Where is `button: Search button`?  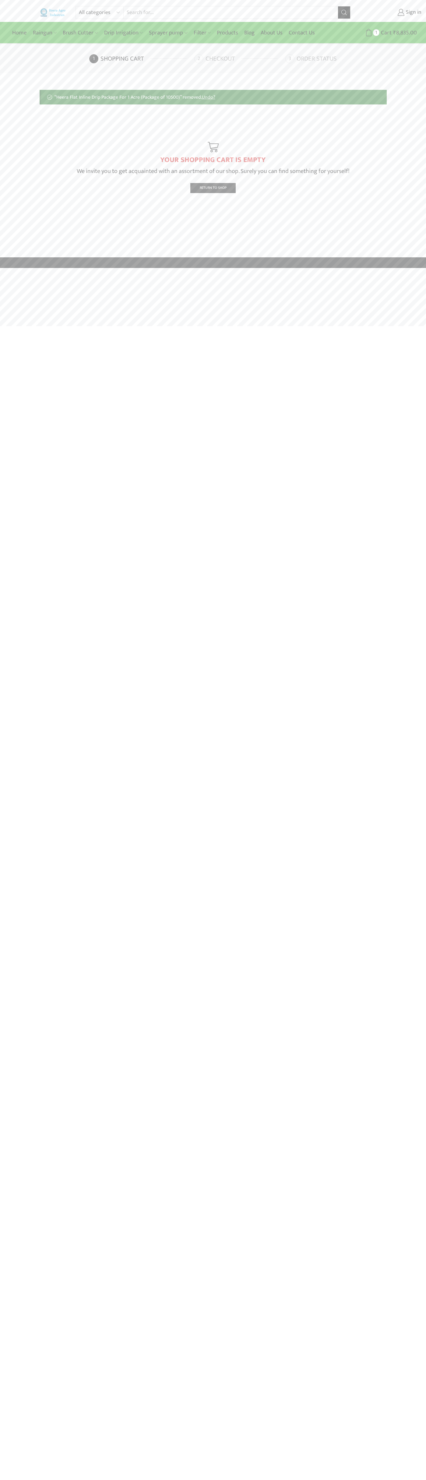 button: Search button is located at coordinates (344, 12).